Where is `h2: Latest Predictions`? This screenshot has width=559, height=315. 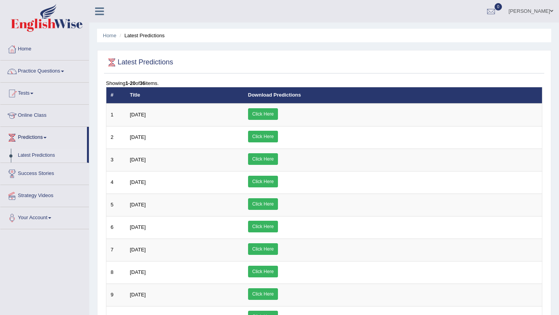
h2: Latest Predictions is located at coordinates (139, 63).